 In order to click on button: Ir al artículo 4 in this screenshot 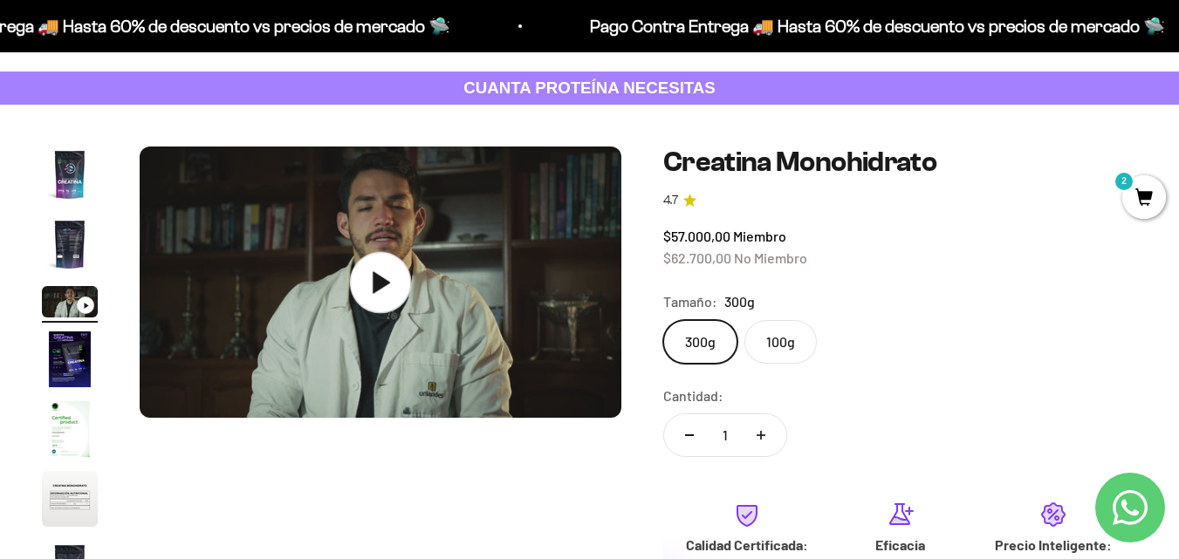, I will do `click(70, 362)`.